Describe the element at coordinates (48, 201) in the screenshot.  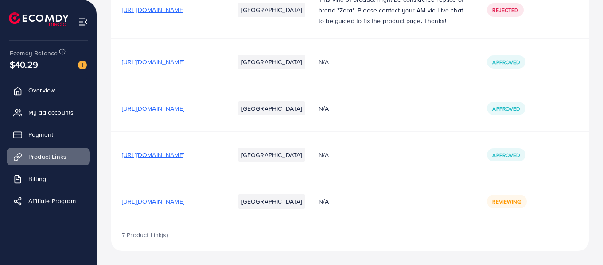
I see `a: Affiliate Program` at that location.